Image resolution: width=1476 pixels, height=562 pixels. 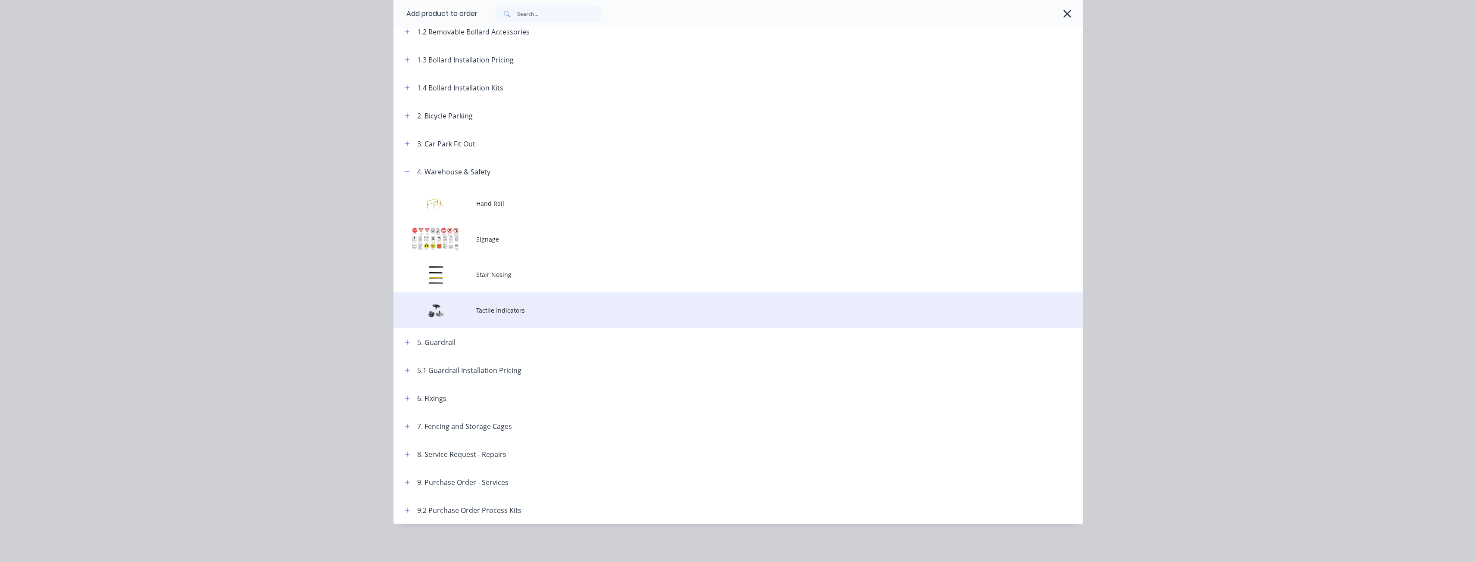 I want to click on div: 6. Fixings, so click(x=432, y=399).